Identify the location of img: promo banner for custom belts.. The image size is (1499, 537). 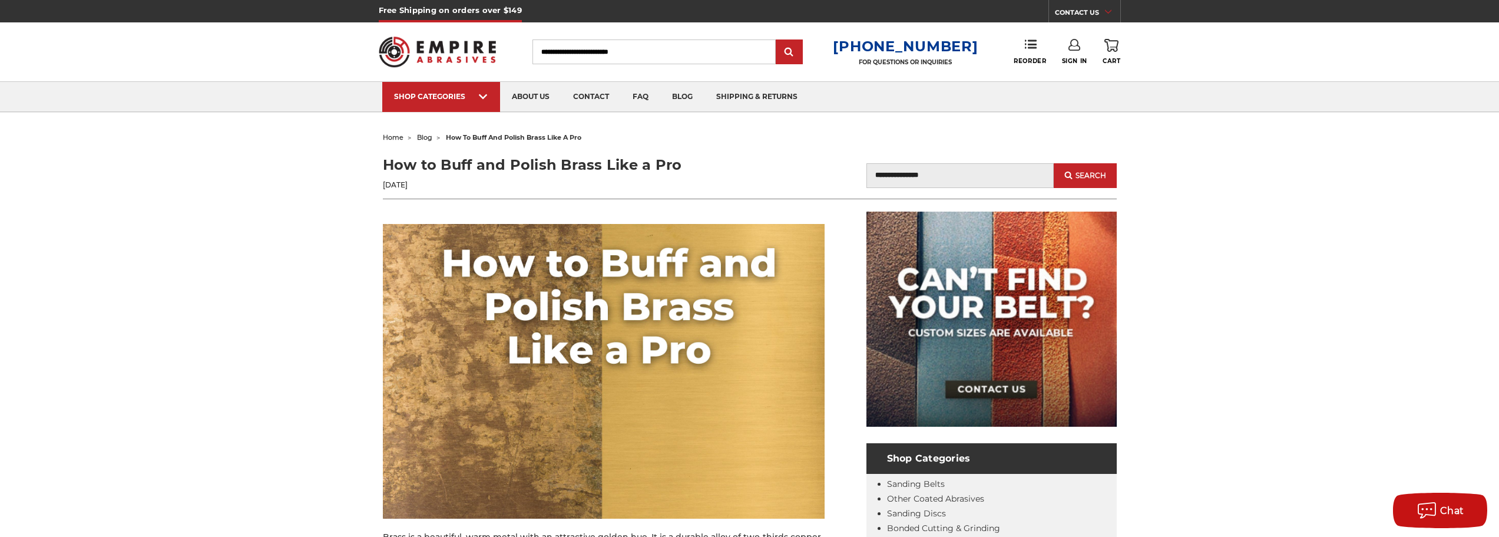
(991, 319).